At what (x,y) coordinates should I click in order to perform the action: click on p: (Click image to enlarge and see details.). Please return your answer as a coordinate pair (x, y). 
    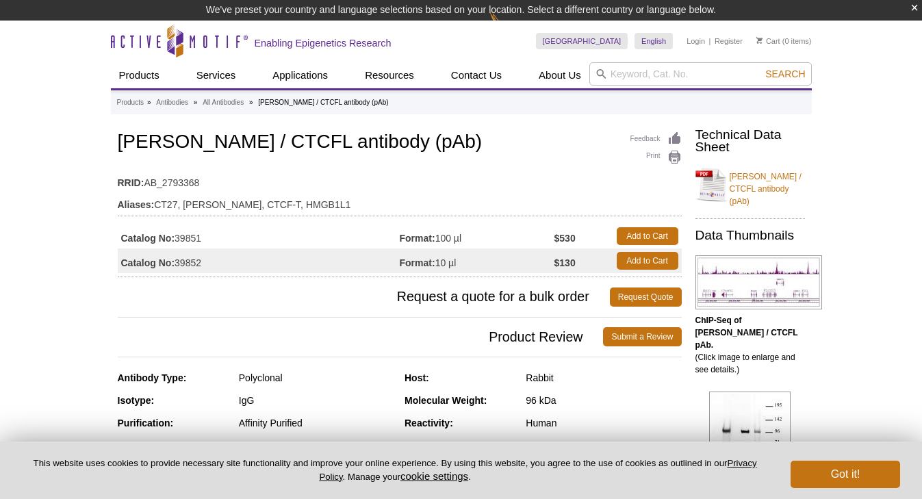
    Looking at the image, I should click on (750, 345).